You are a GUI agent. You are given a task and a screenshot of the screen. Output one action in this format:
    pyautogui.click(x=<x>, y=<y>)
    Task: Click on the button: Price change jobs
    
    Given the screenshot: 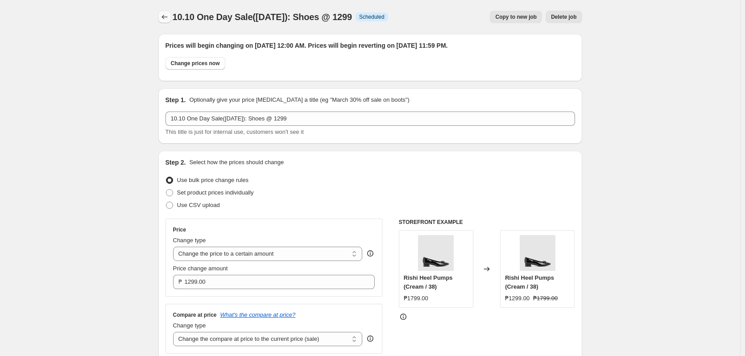 What is the action you would take?
    pyautogui.click(x=165, y=17)
    